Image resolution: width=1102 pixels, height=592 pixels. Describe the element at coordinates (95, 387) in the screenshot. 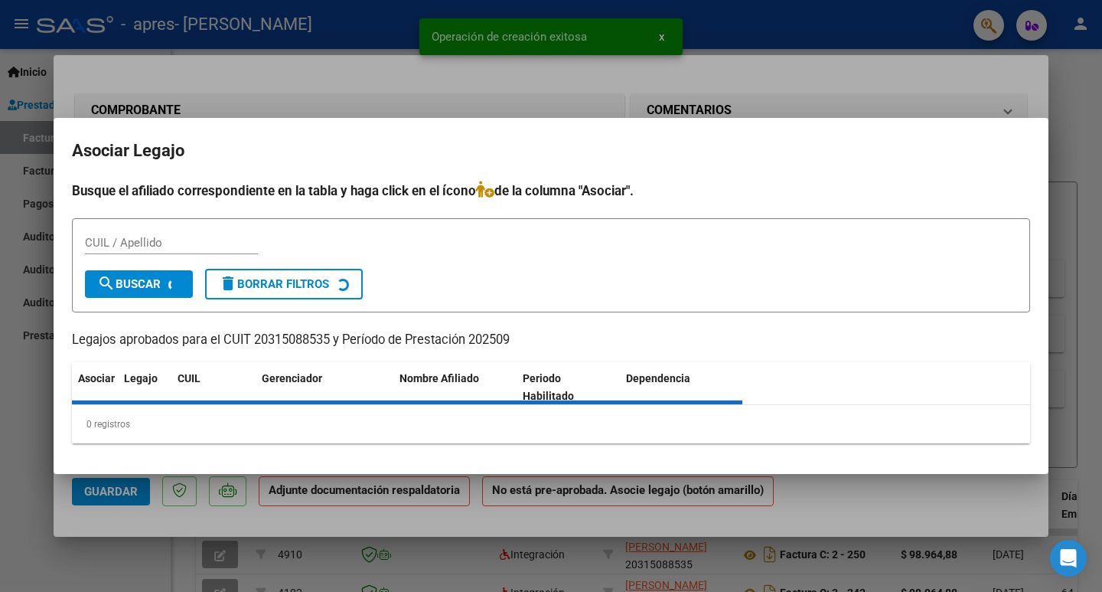

I see `datatable-header-cell: Asociar` at that location.